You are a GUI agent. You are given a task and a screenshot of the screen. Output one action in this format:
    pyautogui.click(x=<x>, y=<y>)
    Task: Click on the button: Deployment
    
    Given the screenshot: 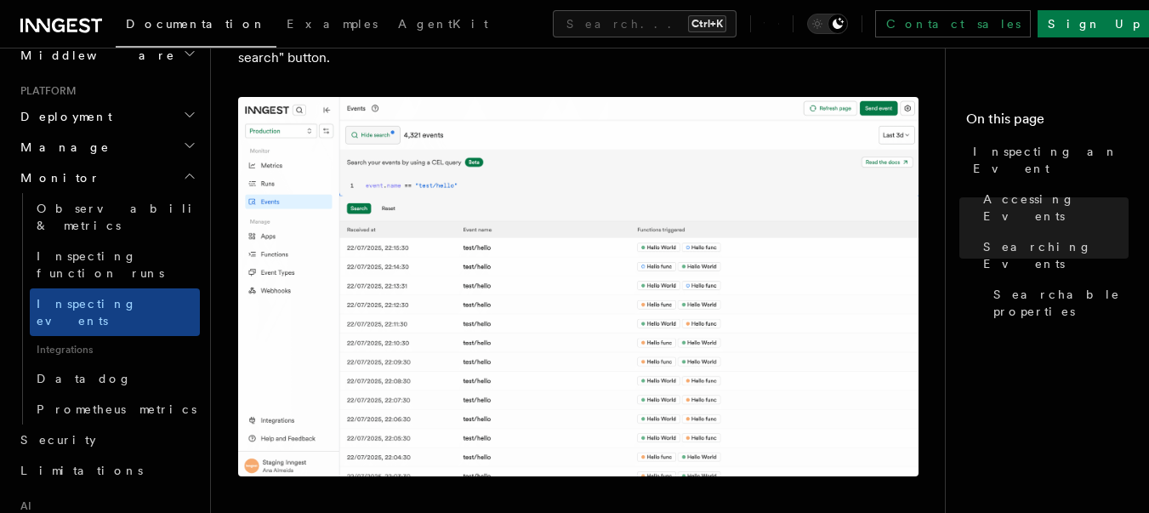 What is the action you would take?
    pyautogui.click(x=106, y=116)
    